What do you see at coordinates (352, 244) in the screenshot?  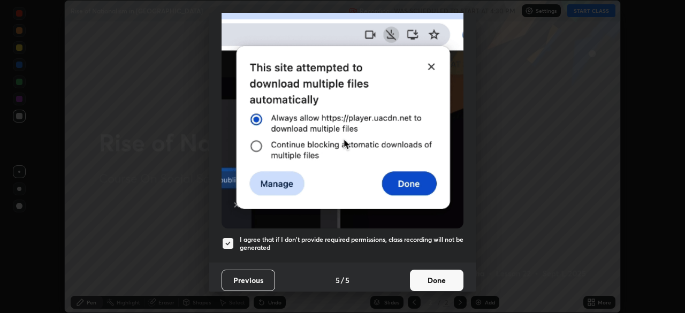 I see `h5: I agree that if I don't provide required permissions, class recording will not be generated` at bounding box center [352, 244].